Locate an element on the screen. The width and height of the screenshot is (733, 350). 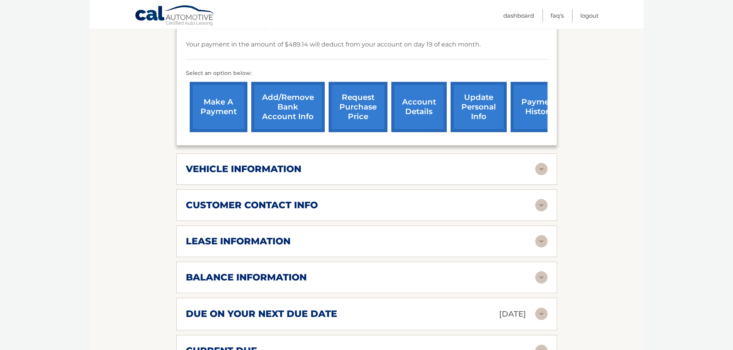
h2: due on your next due date is located at coordinates (261, 314).